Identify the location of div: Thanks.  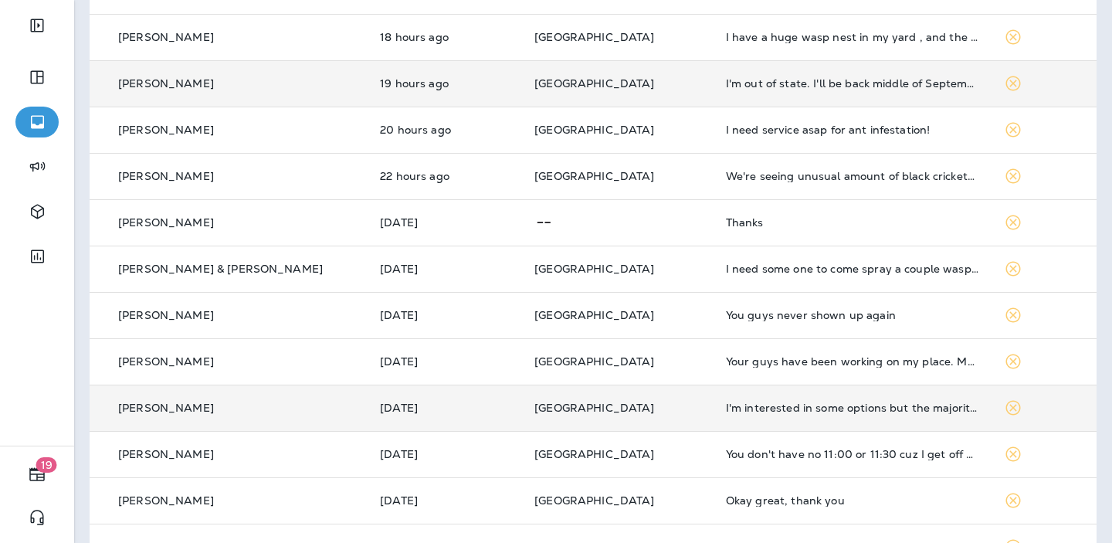
(852, 222).